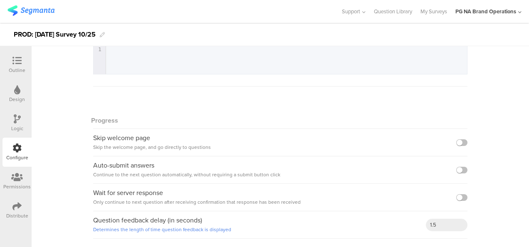 The image size is (529, 247). I want to click on div: Wait for server response, so click(197, 197).